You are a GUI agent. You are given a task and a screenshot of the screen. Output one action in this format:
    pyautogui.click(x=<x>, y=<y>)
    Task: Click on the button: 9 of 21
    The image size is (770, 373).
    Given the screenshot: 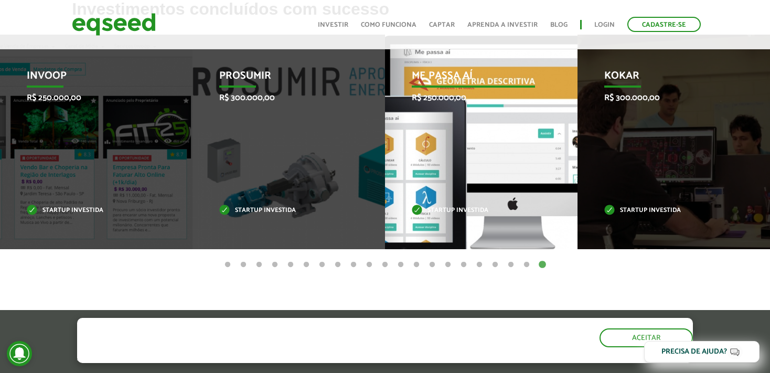 What is the action you would take?
    pyautogui.click(x=353, y=265)
    